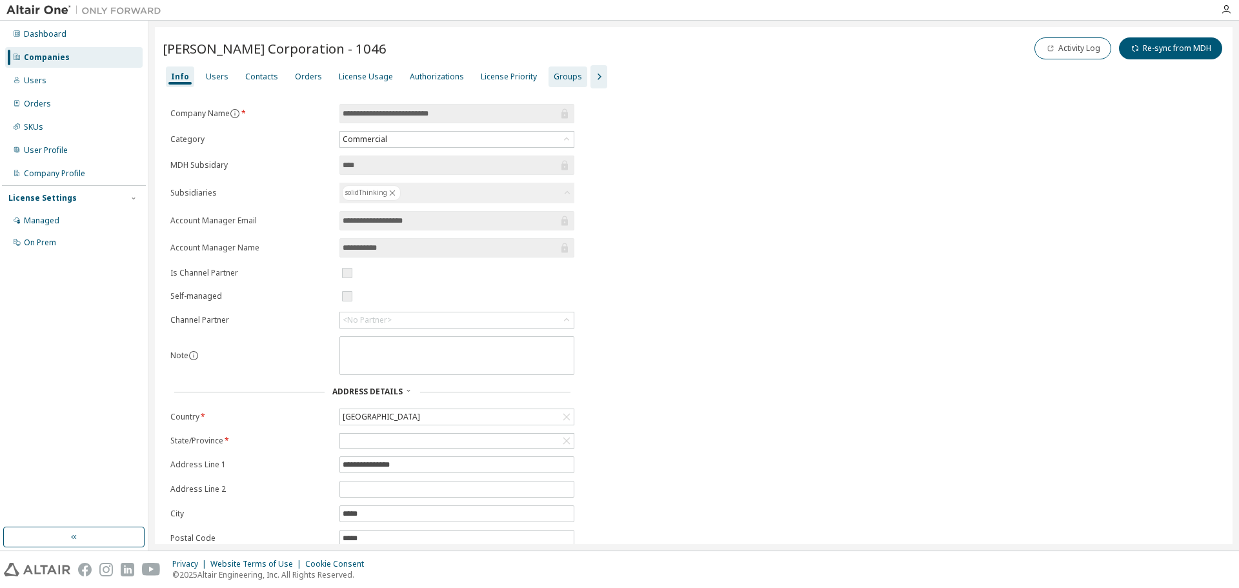 This screenshot has height=588, width=1239. I want to click on div: On Prem, so click(40, 243).